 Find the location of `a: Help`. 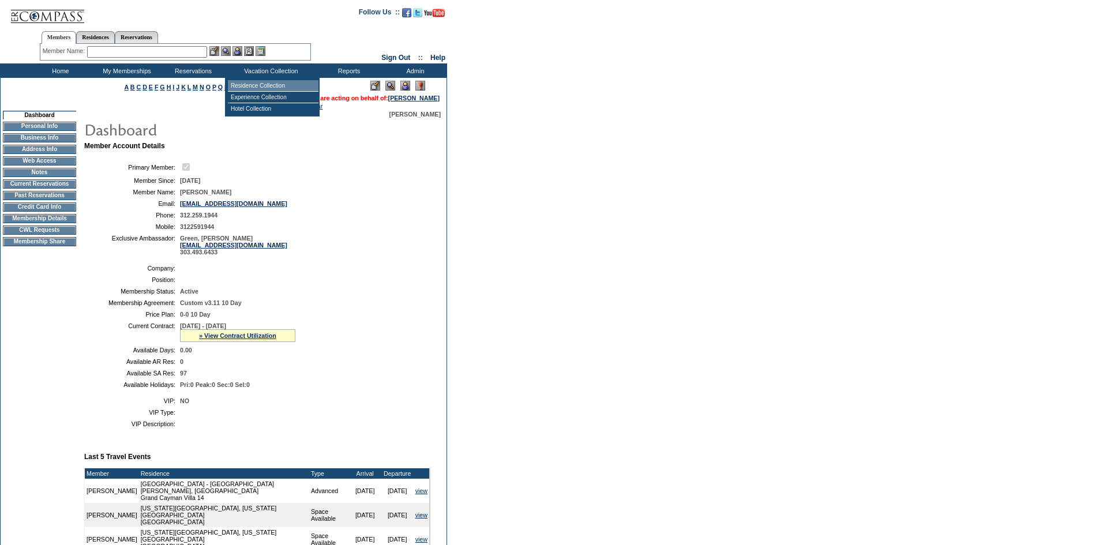

a: Help is located at coordinates (438, 58).